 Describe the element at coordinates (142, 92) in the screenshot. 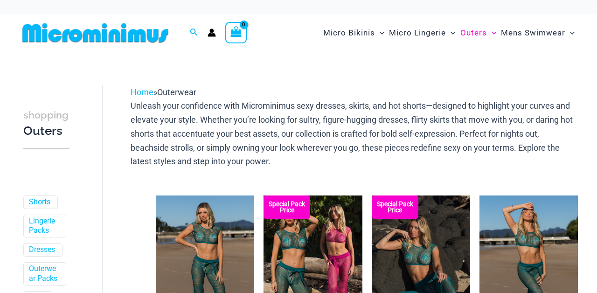

I see `a: Home` at that location.